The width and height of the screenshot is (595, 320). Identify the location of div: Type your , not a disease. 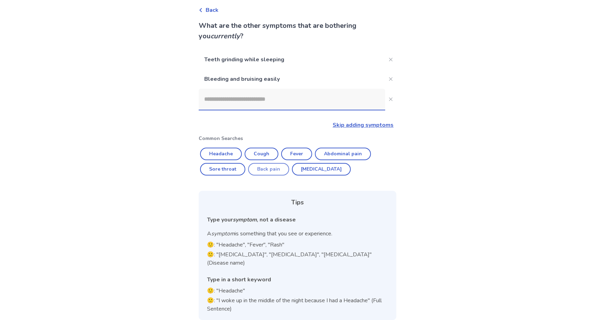
(297, 220).